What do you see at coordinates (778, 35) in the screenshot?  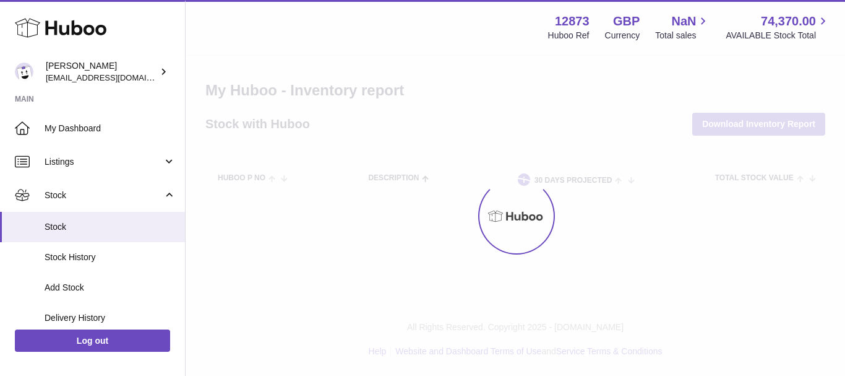 I see `span: AVAILABLE Stock Total` at bounding box center [778, 35].